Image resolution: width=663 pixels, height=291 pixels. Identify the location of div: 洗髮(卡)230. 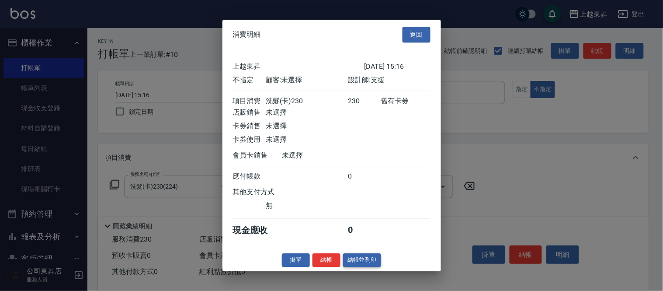
(307, 101).